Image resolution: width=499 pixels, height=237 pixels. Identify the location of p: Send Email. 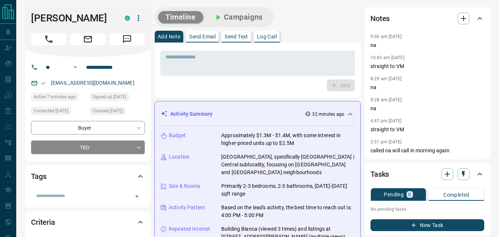
(202, 37).